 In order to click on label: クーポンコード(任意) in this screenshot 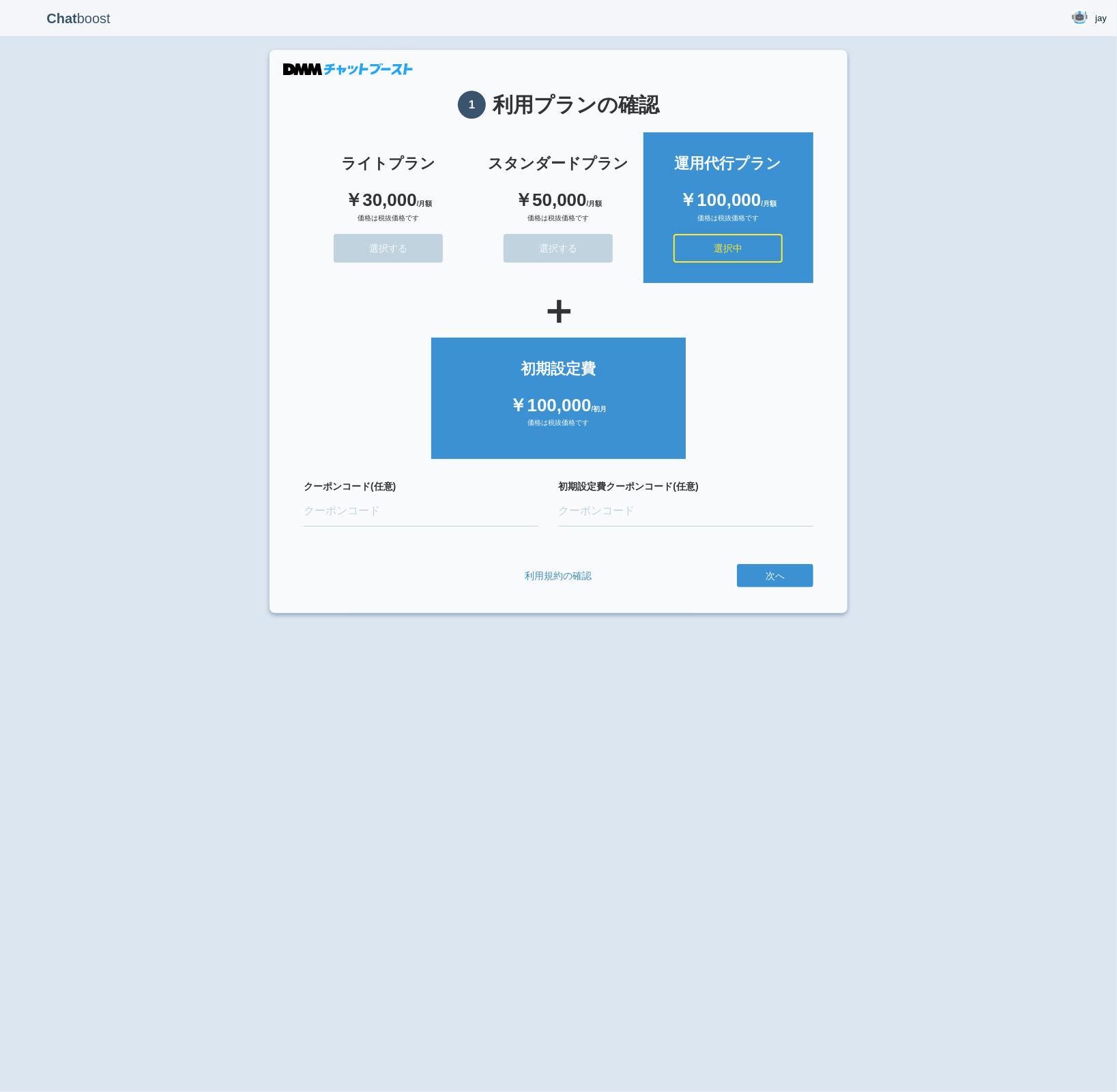, I will do `click(421, 486)`.